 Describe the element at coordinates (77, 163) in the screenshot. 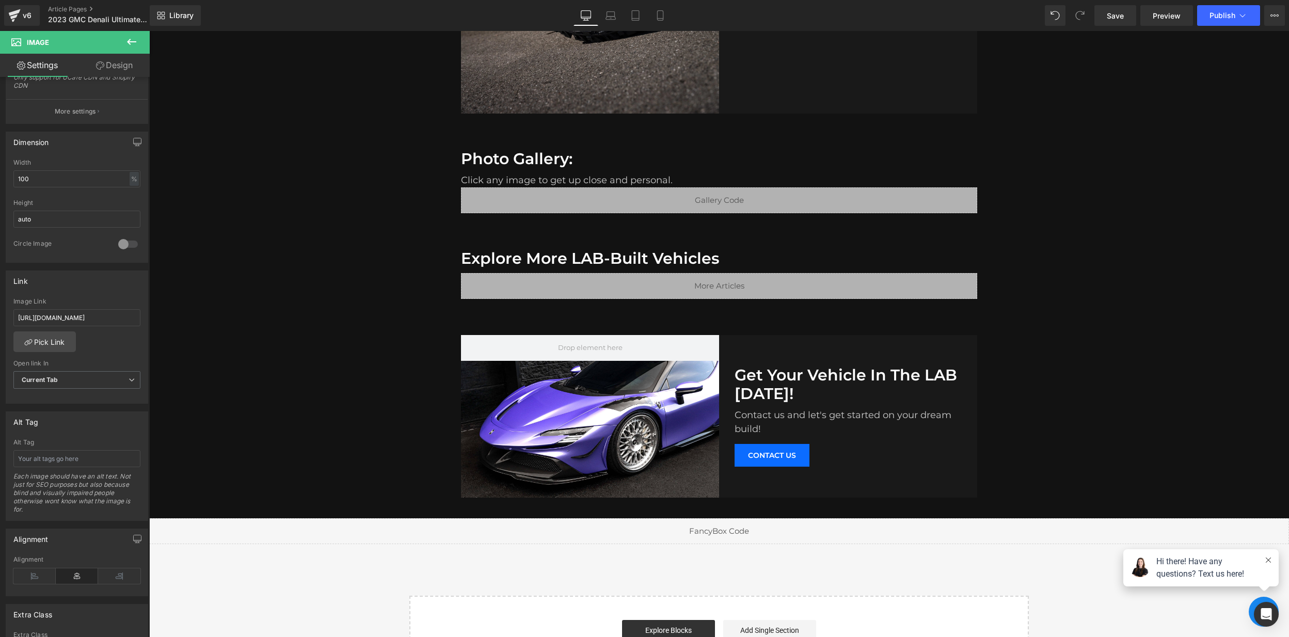

I see `div: Width` at that location.